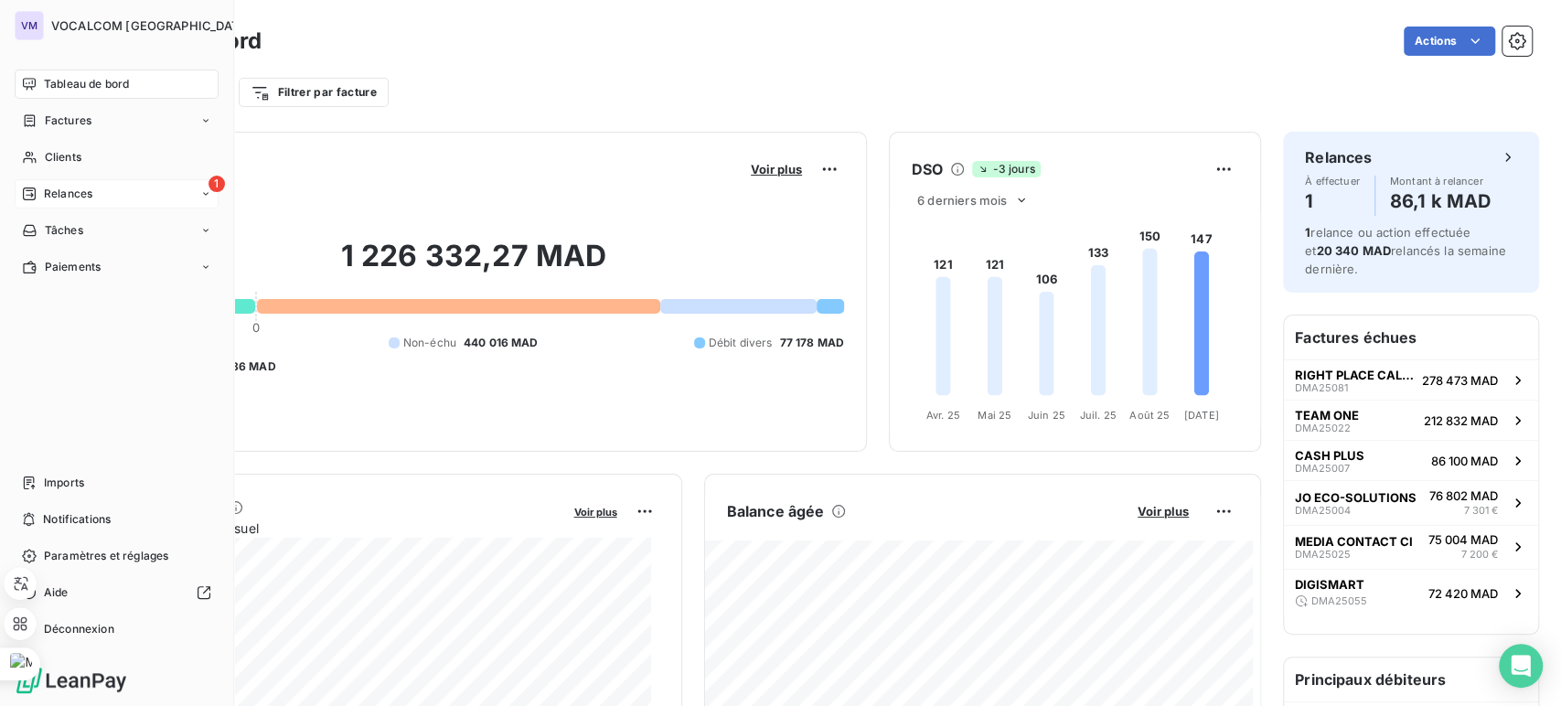 The height and width of the screenshot is (706, 1561). Describe the element at coordinates (79, 629) in the screenshot. I see `span: Déconnexion` at that location.